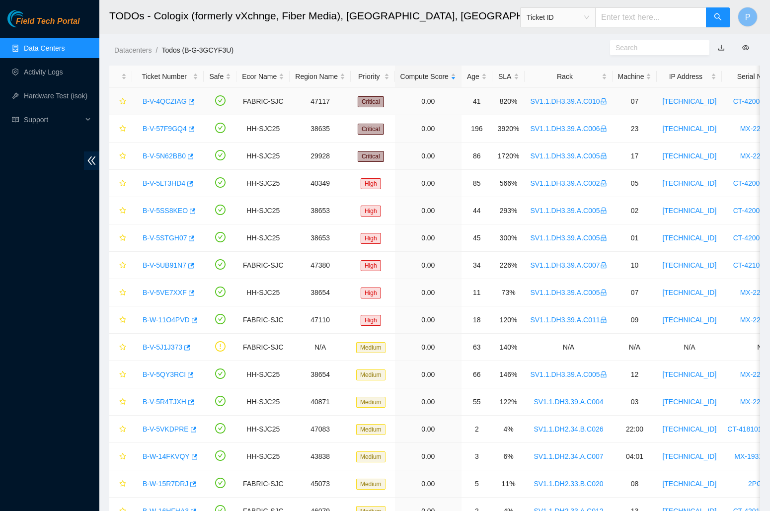 The image size is (770, 511). Describe the element at coordinates (722, 48) in the screenshot. I see `a: download` at that location.